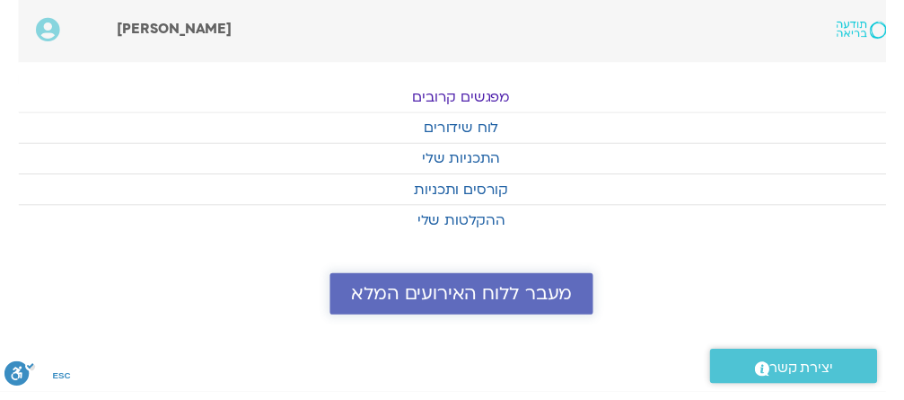 The height and width of the screenshot is (400, 904). What do you see at coordinates (810, 373) in the screenshot?
I see `a: יצירת קשר` at bounding box center [810, 373].